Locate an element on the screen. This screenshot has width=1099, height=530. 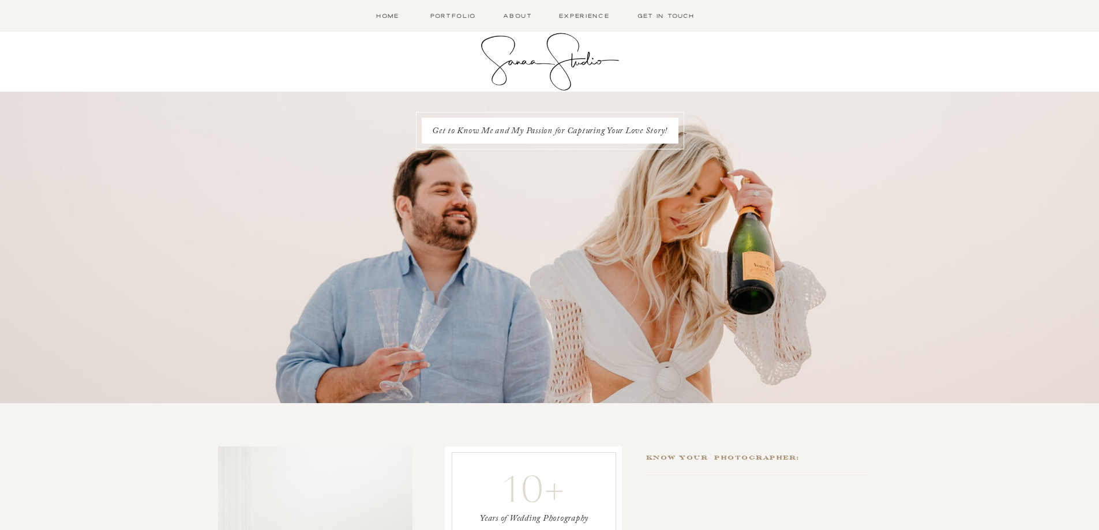
a: About is located at coordinates (518, 16).